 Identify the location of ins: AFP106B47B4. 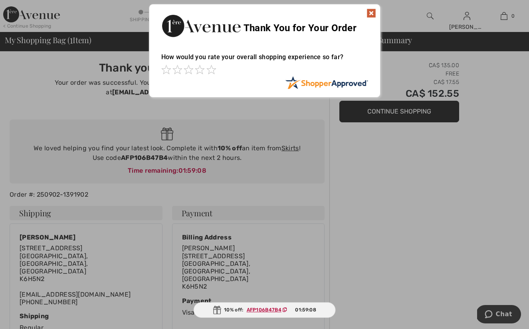
(264, 310).